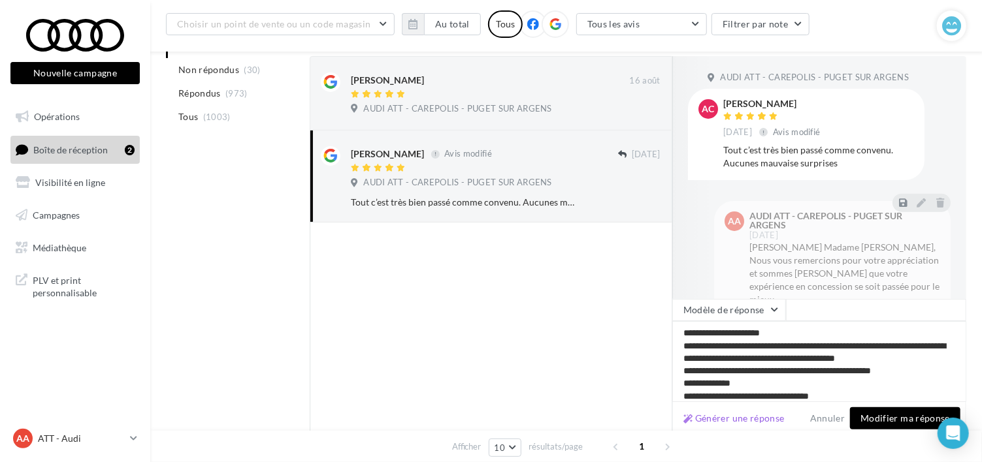 The width and height of the screenshot is (982, 462). Describe the element at coordinates (81, 439) in the screenshot. I see `p: ATT - Audi` at that location.